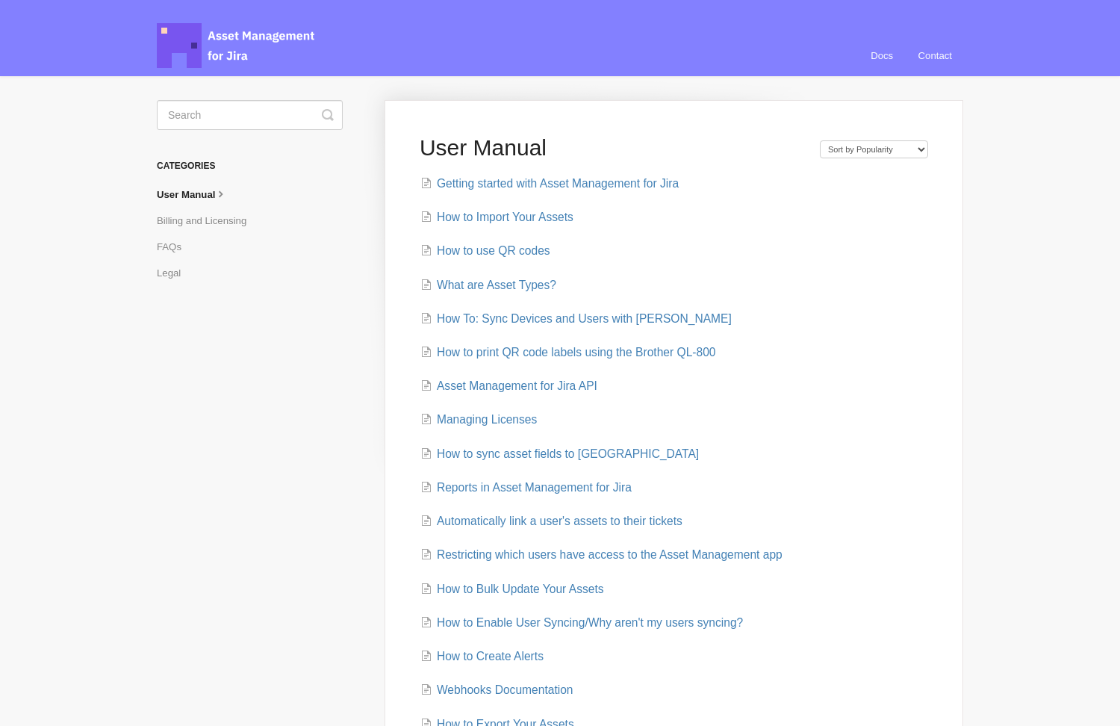 Image resolution: width=1120 pixels, height=726 pixels. I want to click on span: Asset Management for Jira Docs, so click(237, 46).